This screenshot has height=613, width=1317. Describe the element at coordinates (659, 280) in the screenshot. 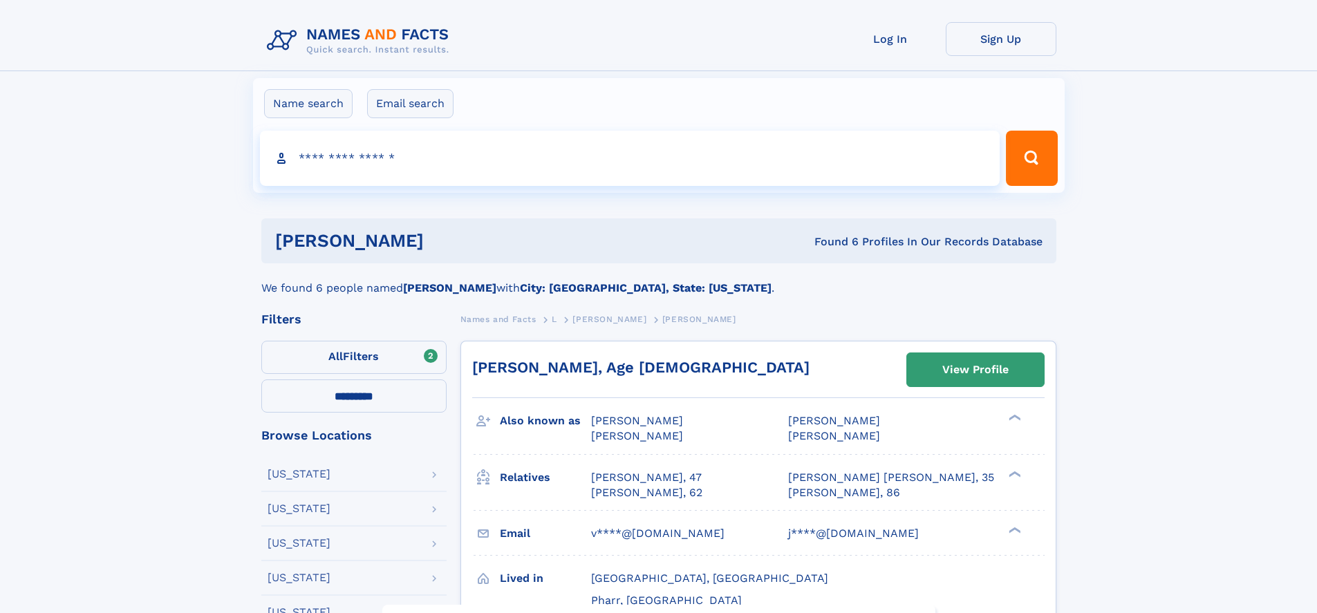

I see `div: We found 6 people named with .` at that location.